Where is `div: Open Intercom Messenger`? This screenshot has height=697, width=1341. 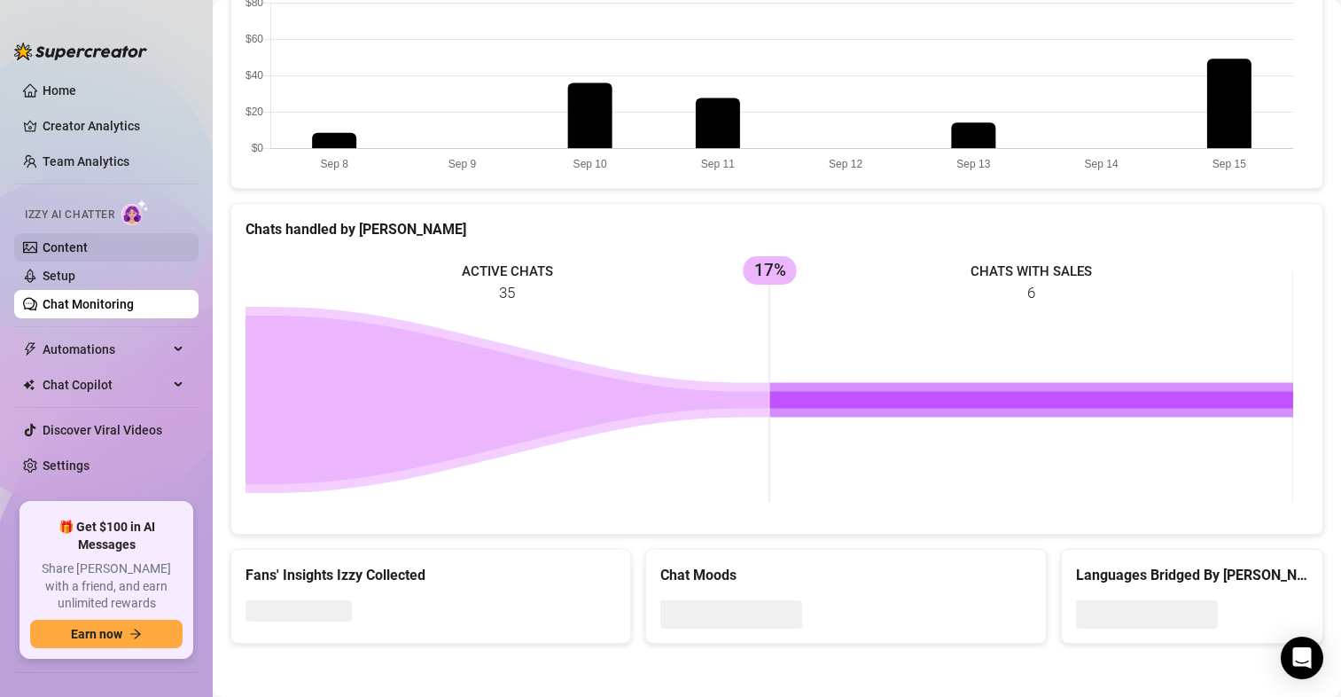
div: Open Intercom Messenger is located at coordinates (1302, 658).